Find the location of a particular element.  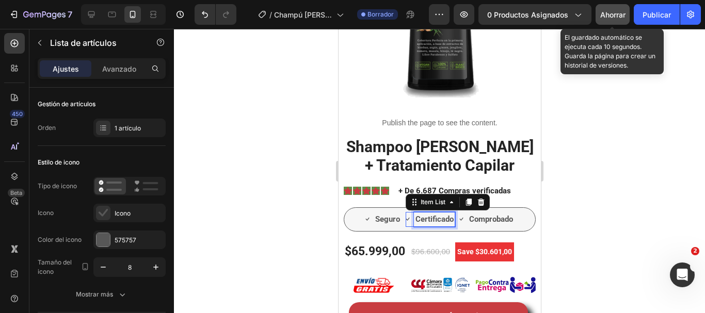

font: Estilo de icono is located at coordinates (58, 162).